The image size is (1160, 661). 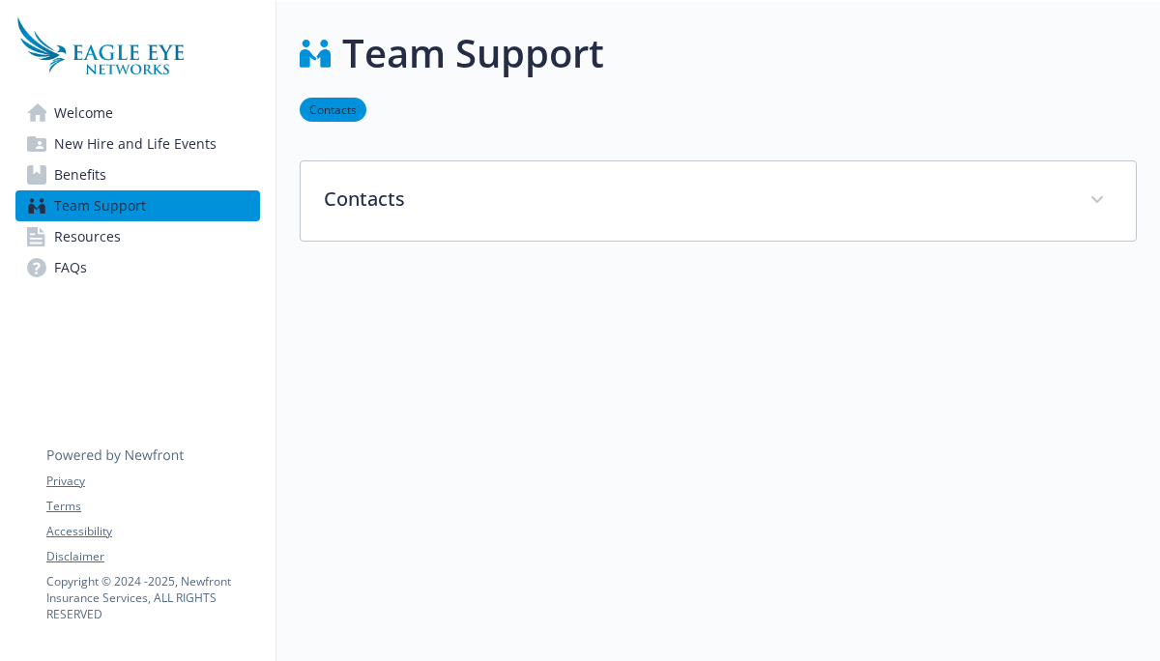 What do you see at coordinates (473, 53) in the screenshot?
I see `h1: Team Support` at bounding box center [473, 53].